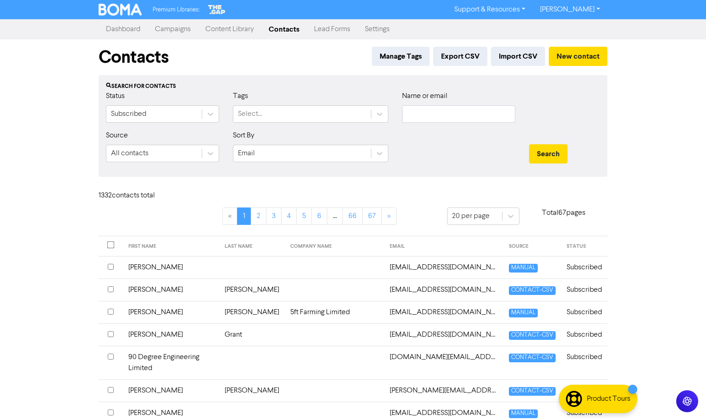  What do you see at coordinates (401, 56) in the screenshot?
I see `button: Manage Tags` at bounding box center [401, 56].